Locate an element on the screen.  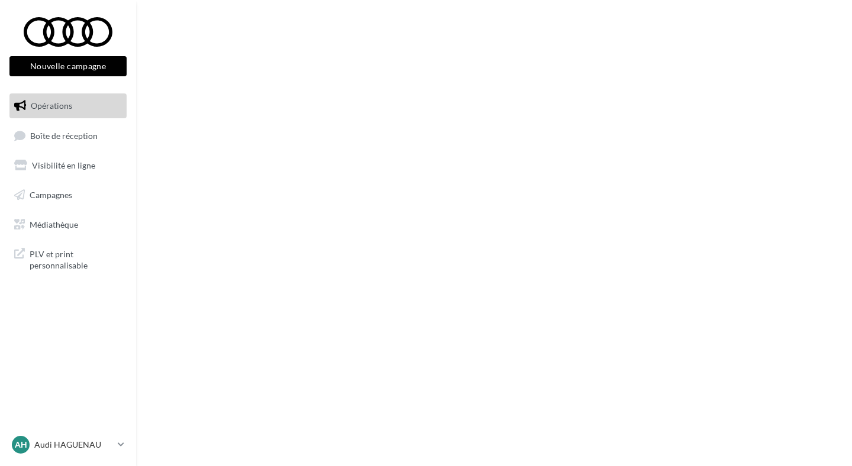
span: Boîte de réception is located at coordinates (64, 135).